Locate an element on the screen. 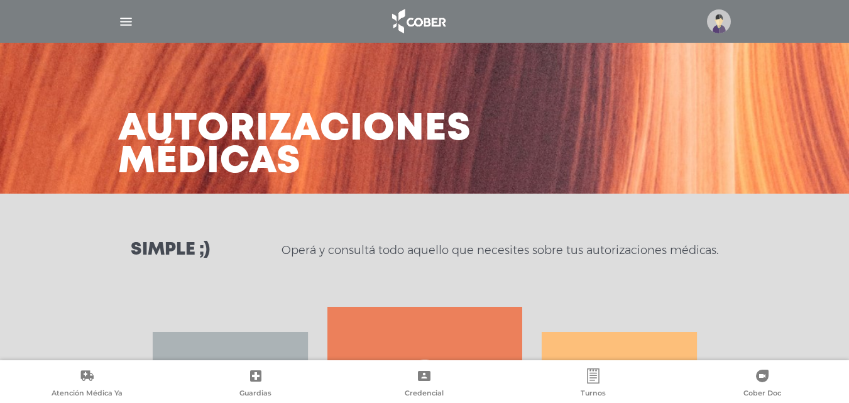  span: Turnos is located at coordinates (593, 394).